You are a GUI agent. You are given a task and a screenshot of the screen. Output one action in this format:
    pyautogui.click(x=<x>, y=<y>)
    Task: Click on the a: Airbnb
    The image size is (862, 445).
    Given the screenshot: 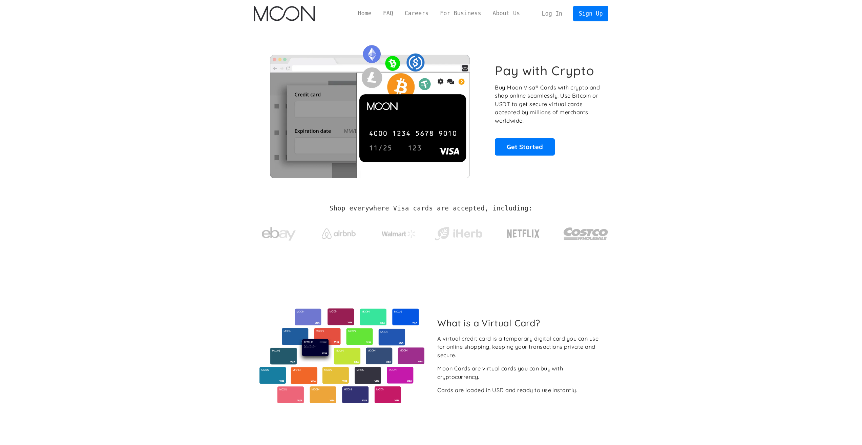 What is the action you would take?
    pyautogui.click(x=338, y=232)
    